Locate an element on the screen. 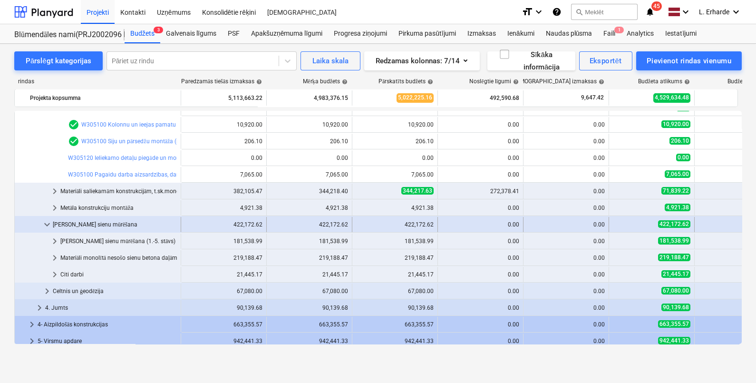 This screenshot has width=756, height=383. button: Laika skala is located at coordinates (330, 61).